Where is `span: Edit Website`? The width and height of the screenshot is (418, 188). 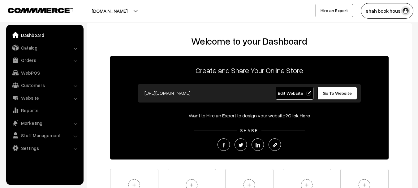 span: Edit Website is located at coordinates (294, 93).